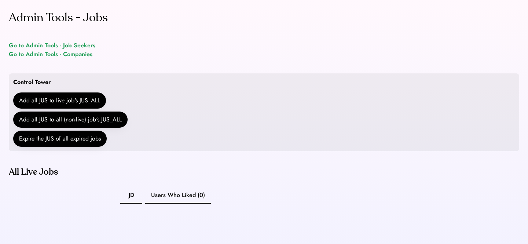 This screenshot has height=244, width=528. I want to click on div: All Live Jobs, so click(225, 172).